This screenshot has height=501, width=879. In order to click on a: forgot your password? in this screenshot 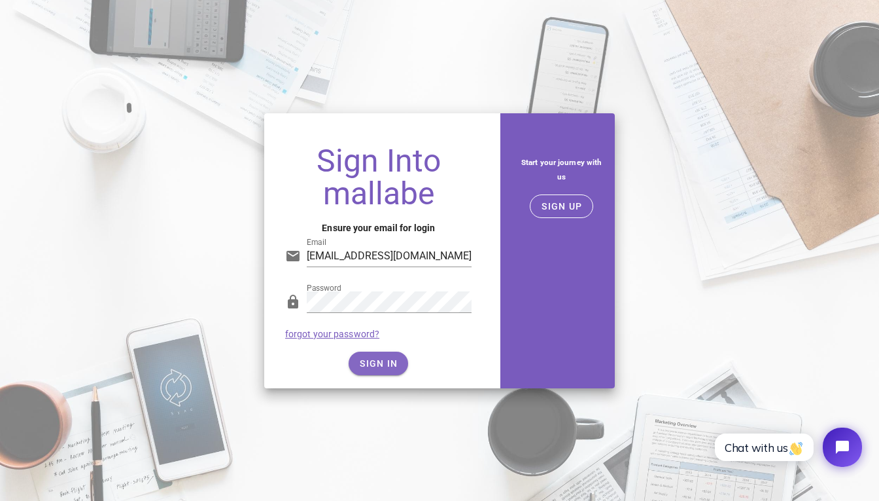, I will do `click(332, 334)`.